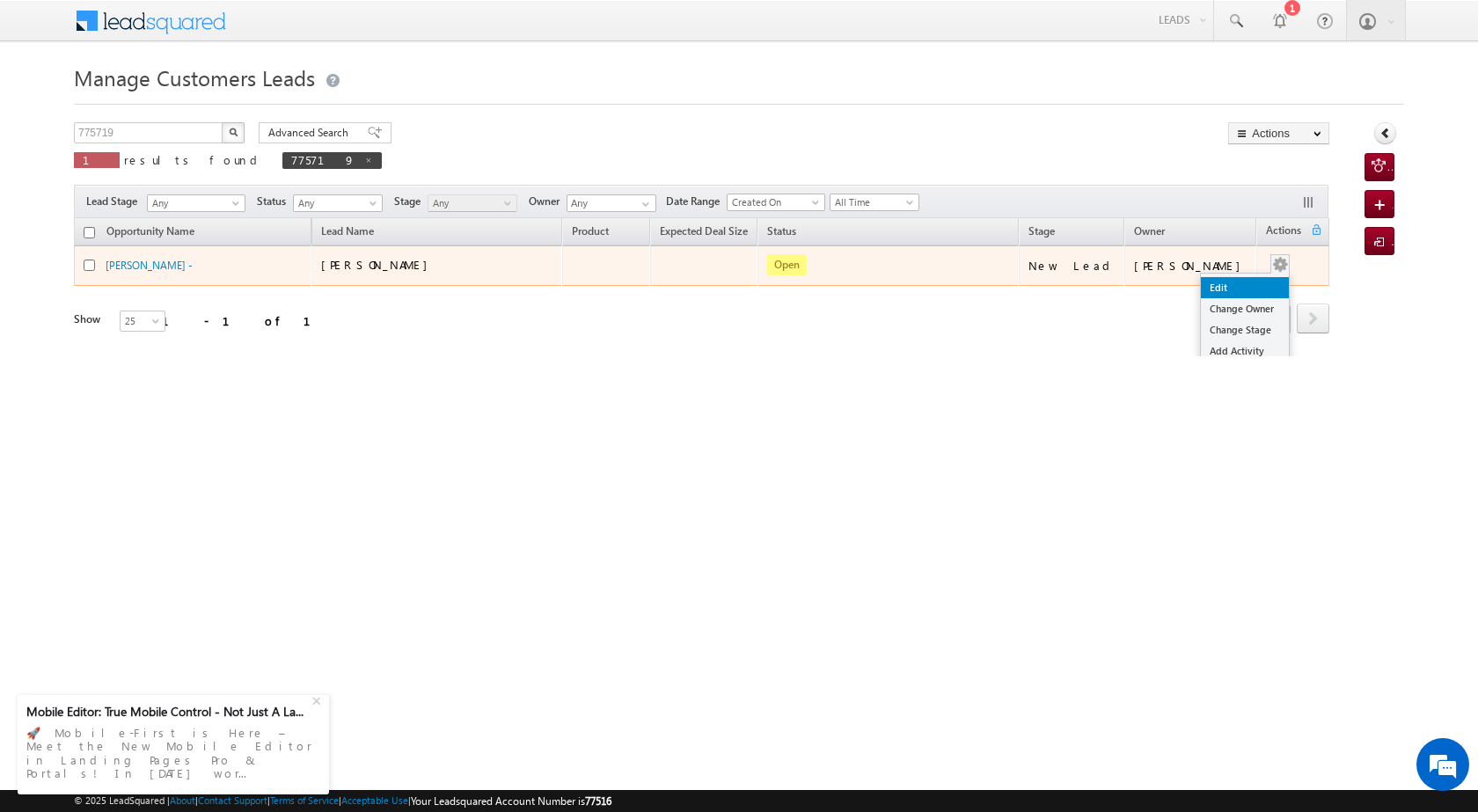 This screenshot has height=812, width=1478. I want to click on span: results found, so click(193, 159).